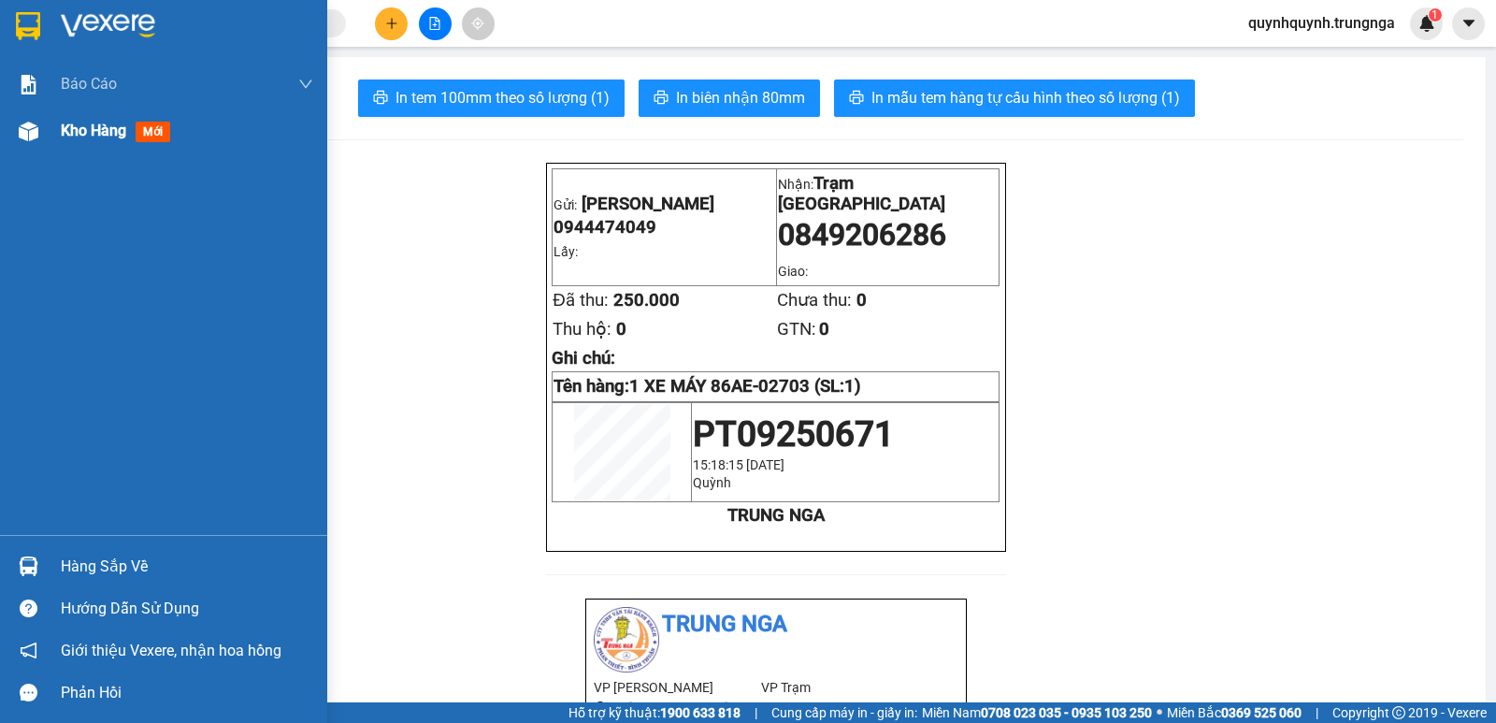  Describe the element at coordinates (740, 97) in the screenshot. I see `span: In biên nhận 80mm` at that location.